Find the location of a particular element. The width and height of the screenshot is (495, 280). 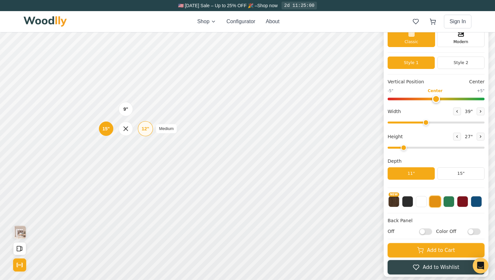

button: Style 1 is located at coordinates (411, 61).